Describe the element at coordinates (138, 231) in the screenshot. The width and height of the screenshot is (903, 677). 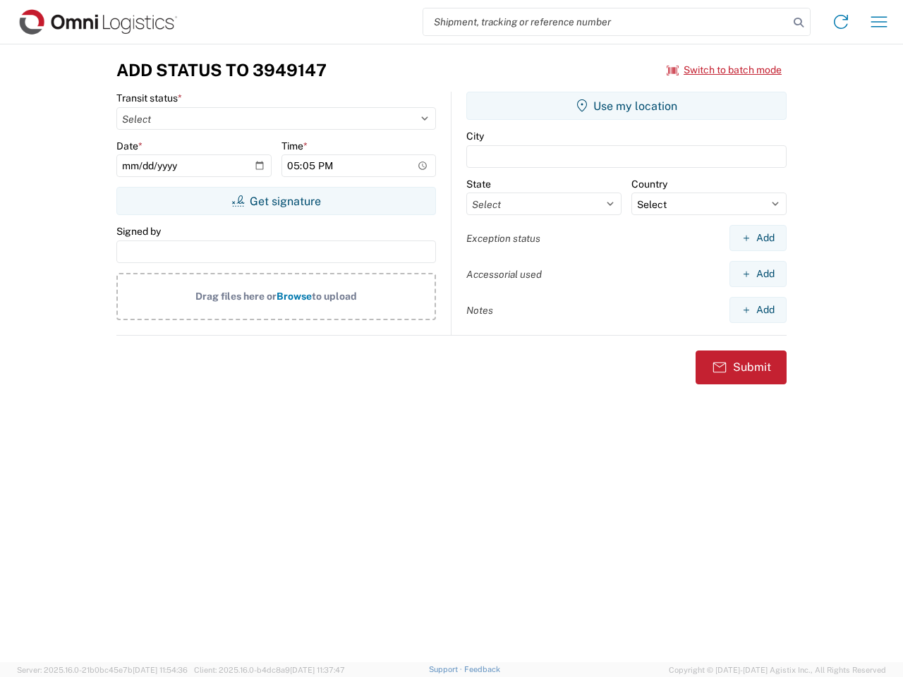
I see `label: Signed by` at that location.